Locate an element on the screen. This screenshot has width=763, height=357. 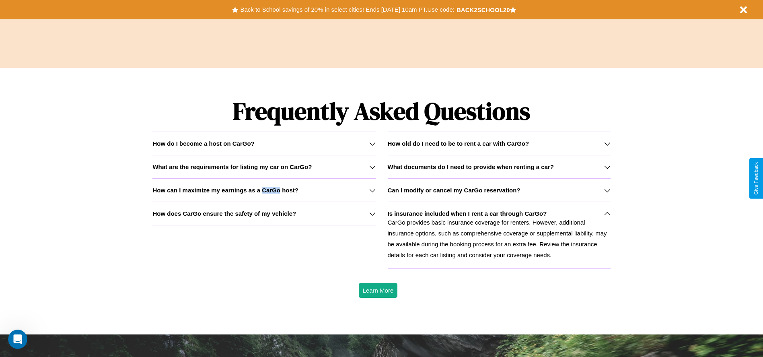
h3: Can I modify or cancel my CarGo reservation? is located at coordinates (454, 190).